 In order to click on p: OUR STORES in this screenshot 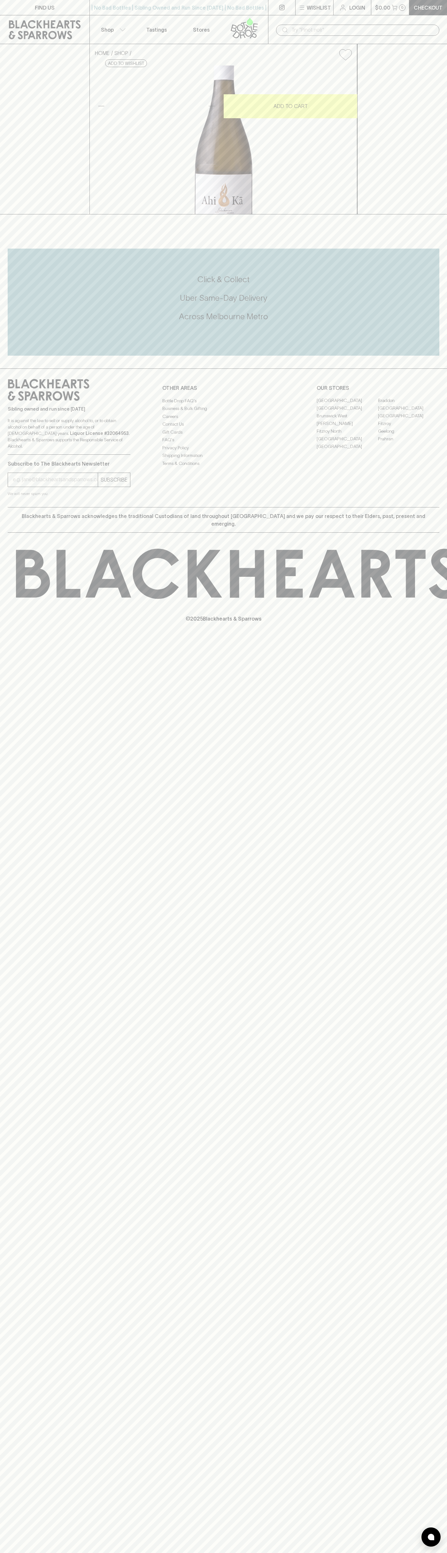, I will do `click(378, 388)`.